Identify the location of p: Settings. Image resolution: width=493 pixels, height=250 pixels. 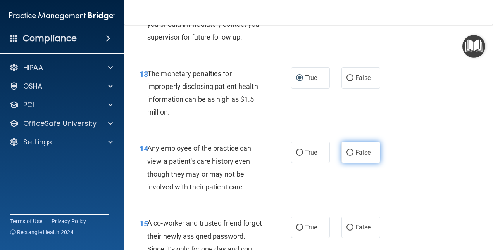
(38, 142).